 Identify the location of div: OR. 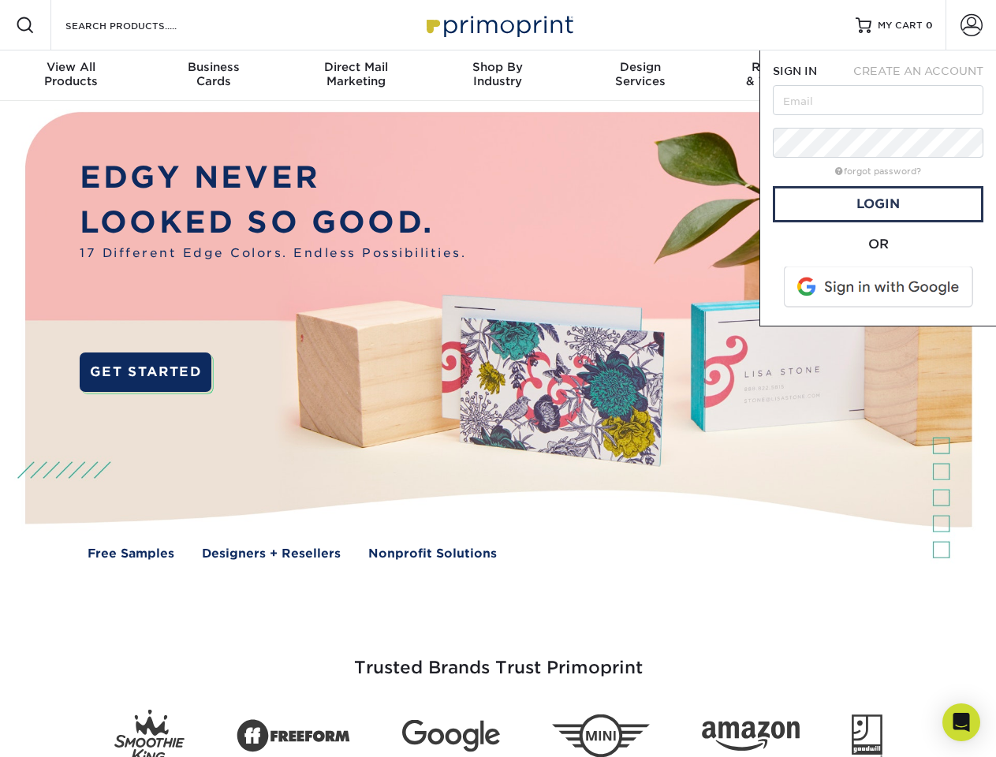
(878, 245).